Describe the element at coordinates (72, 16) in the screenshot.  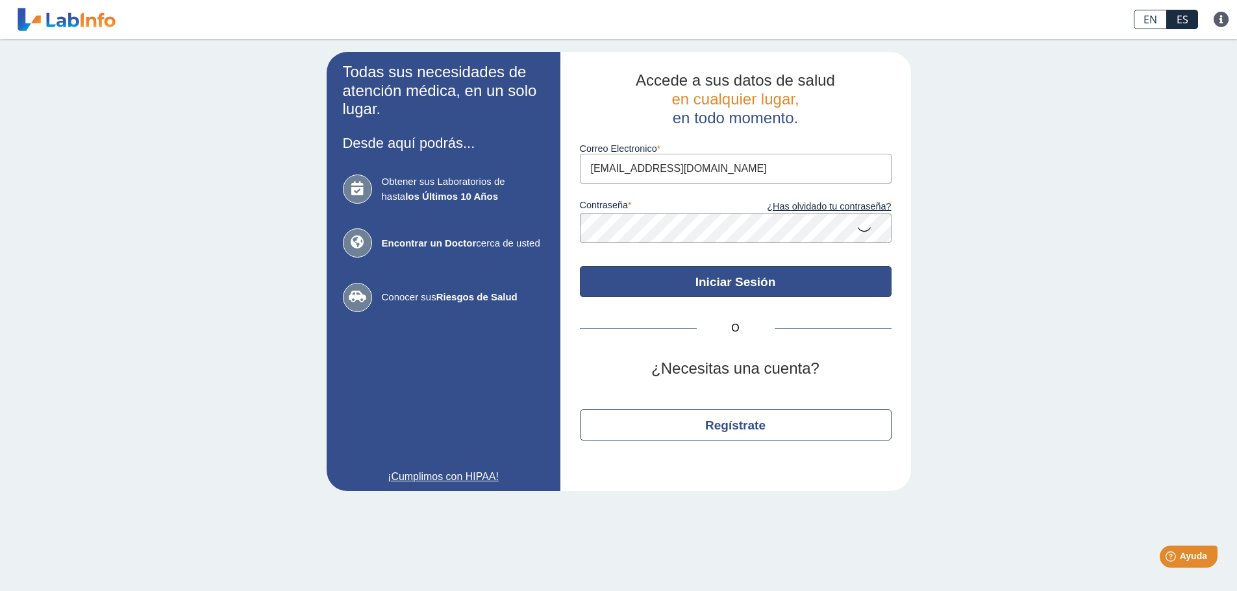
I see `span: Ayuda` at that location.